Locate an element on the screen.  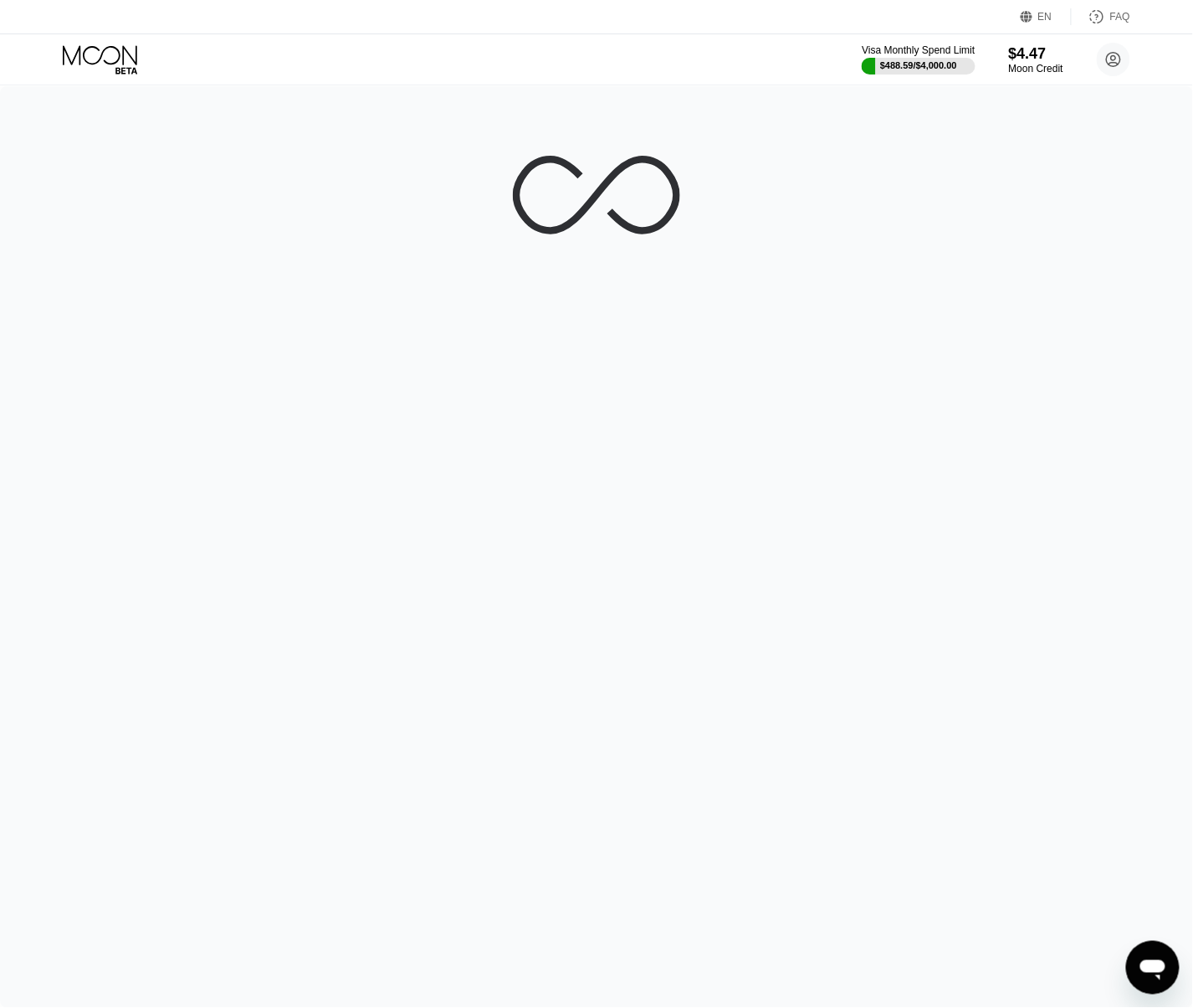
div: $4.47 is located at coordinates (1036, 53).